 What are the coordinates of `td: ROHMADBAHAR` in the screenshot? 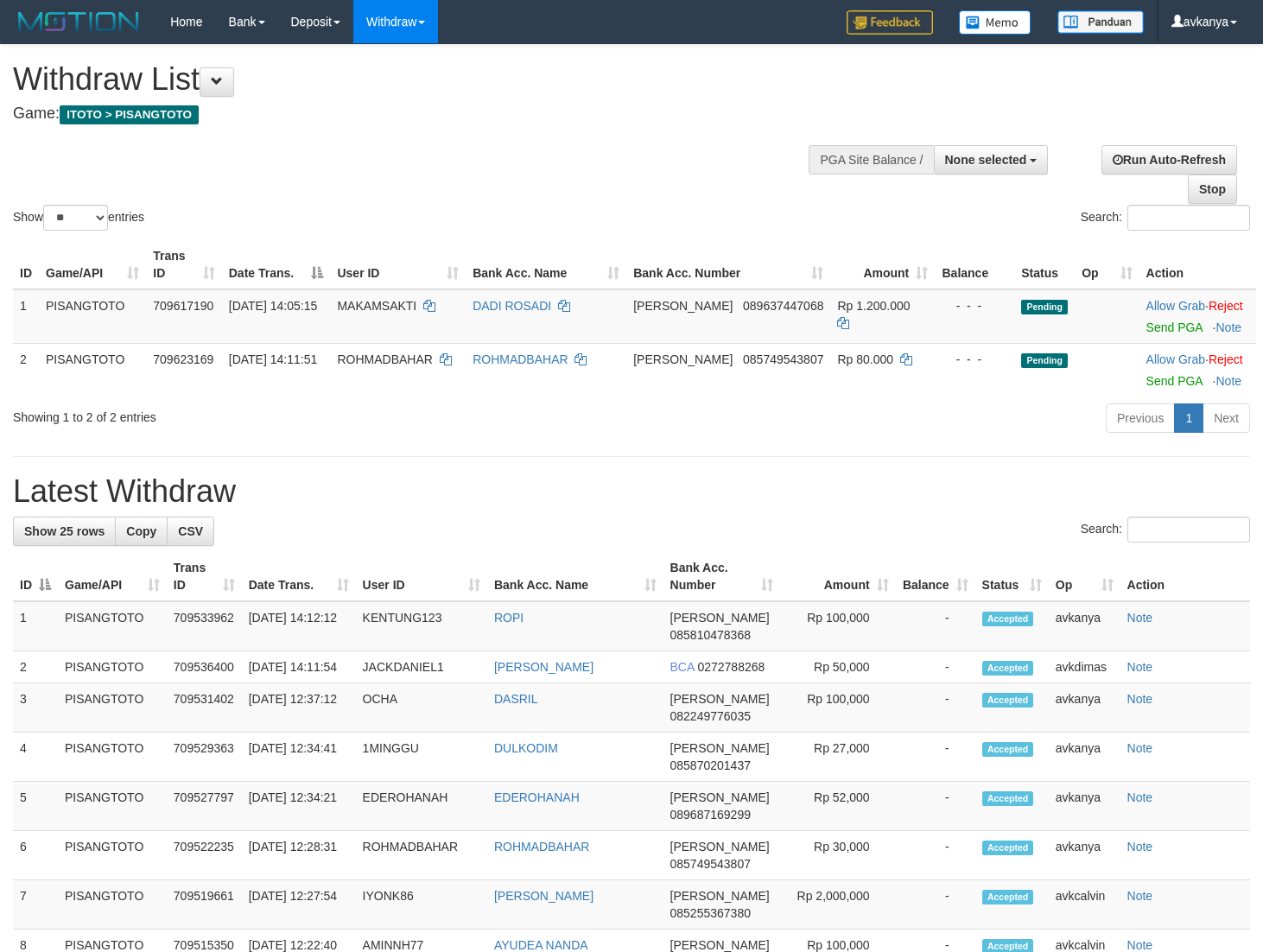 It's located at (422, 855).